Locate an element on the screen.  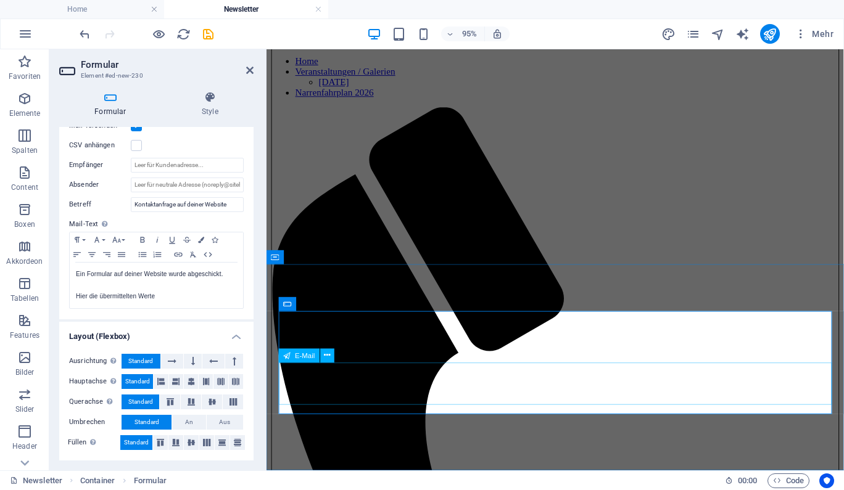
input: Leer für Kundenadresse... is located at coordinates (187, 165).